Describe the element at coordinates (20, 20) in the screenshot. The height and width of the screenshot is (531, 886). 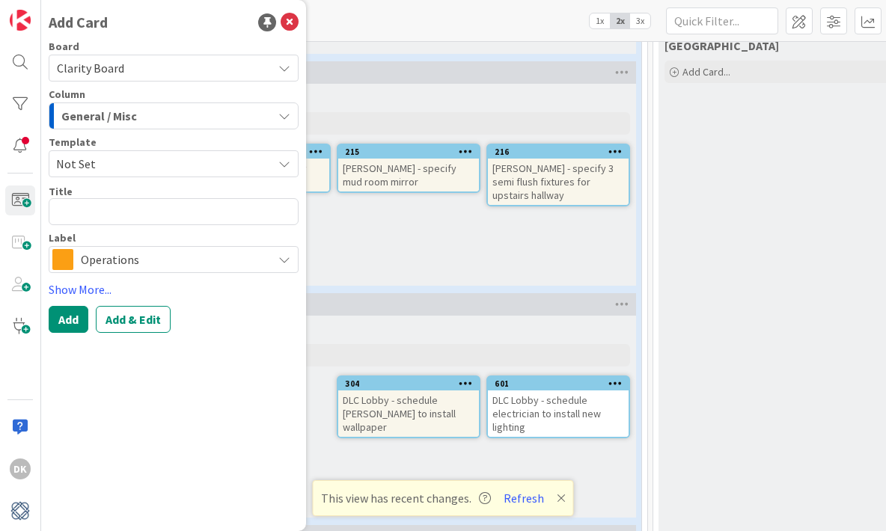
I see `img: Visit kanbanzone.com` at that location.